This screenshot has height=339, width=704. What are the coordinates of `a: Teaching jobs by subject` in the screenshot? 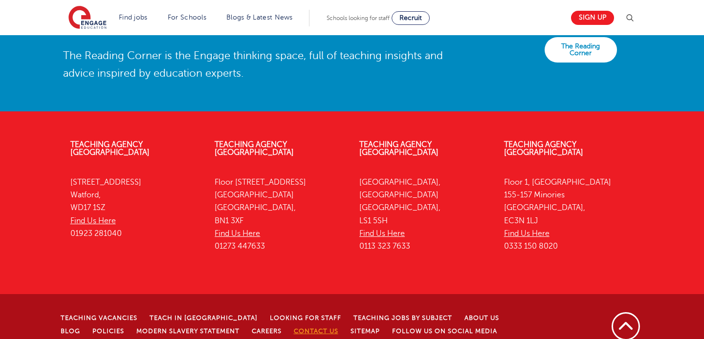 It's located at (403, 318).